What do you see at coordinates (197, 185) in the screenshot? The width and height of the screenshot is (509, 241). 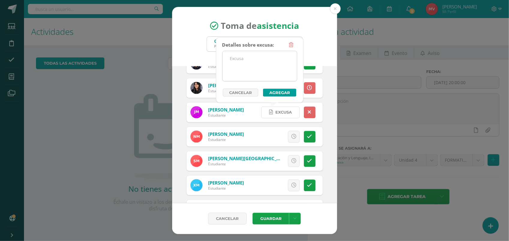 I see `img: efbfe4fddd46b0c4063c027125556d2b.png` at bounding box center [197, 185].